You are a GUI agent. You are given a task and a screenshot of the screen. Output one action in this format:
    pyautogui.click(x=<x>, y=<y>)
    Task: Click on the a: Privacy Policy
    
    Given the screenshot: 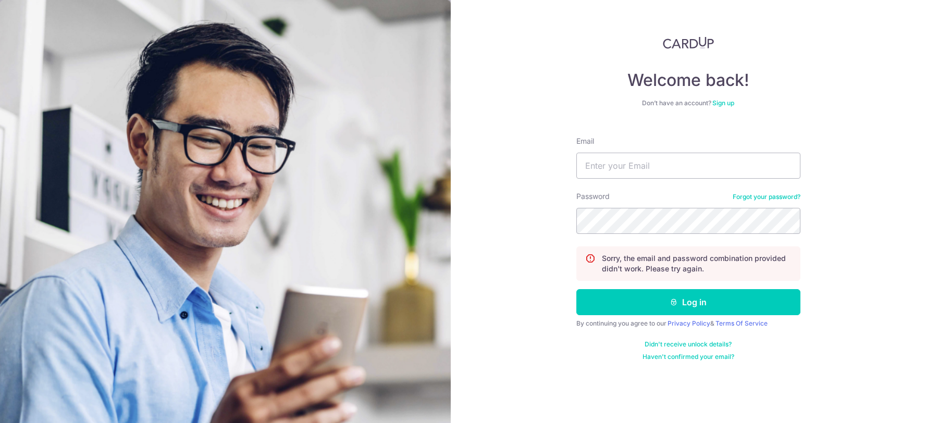 What is the action you would take?
    pyautogui.click(x=689, y=323)
    